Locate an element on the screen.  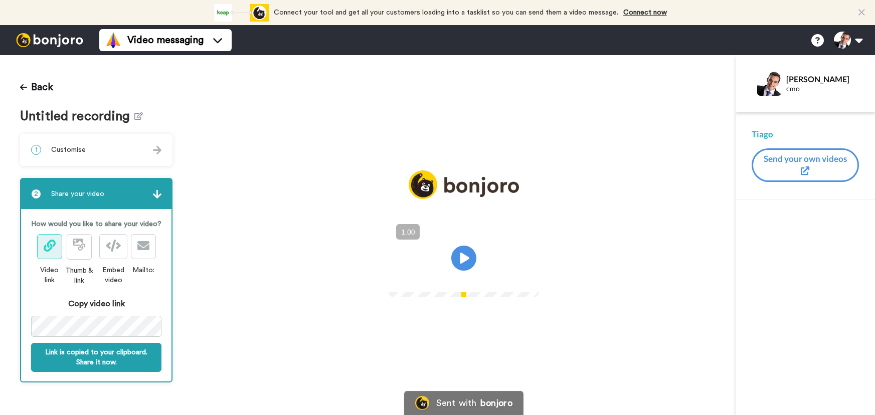
div: Copy video link is located at coordinates (96, 304).